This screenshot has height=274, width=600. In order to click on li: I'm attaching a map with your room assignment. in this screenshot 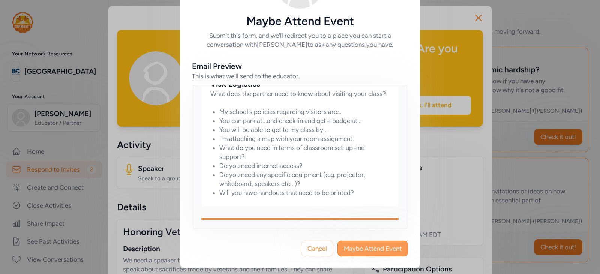, I will do `click(305, 139)`.